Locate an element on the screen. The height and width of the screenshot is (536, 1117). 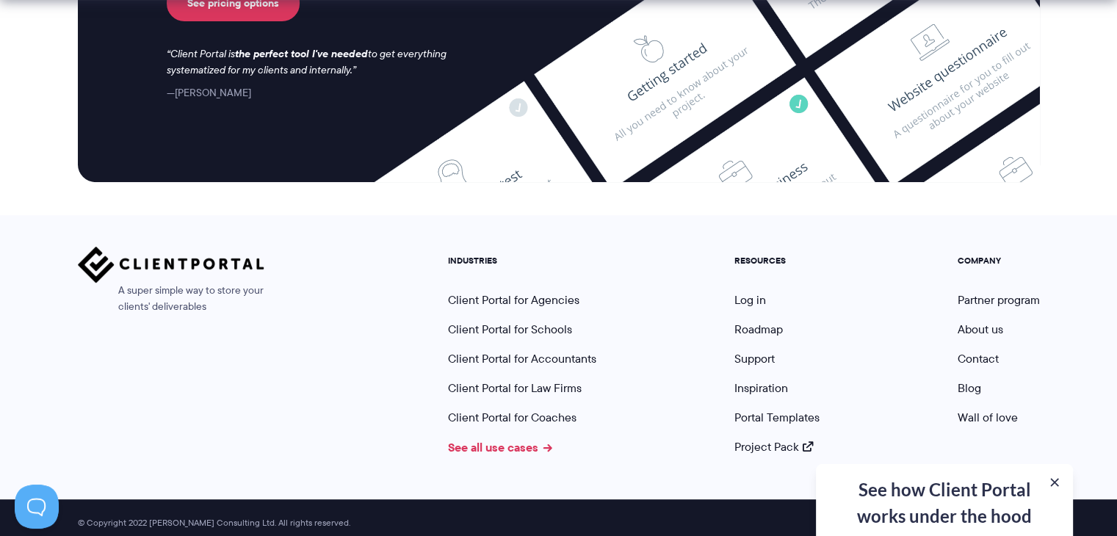
a: Inspiration is located at coordinates (761, 388).